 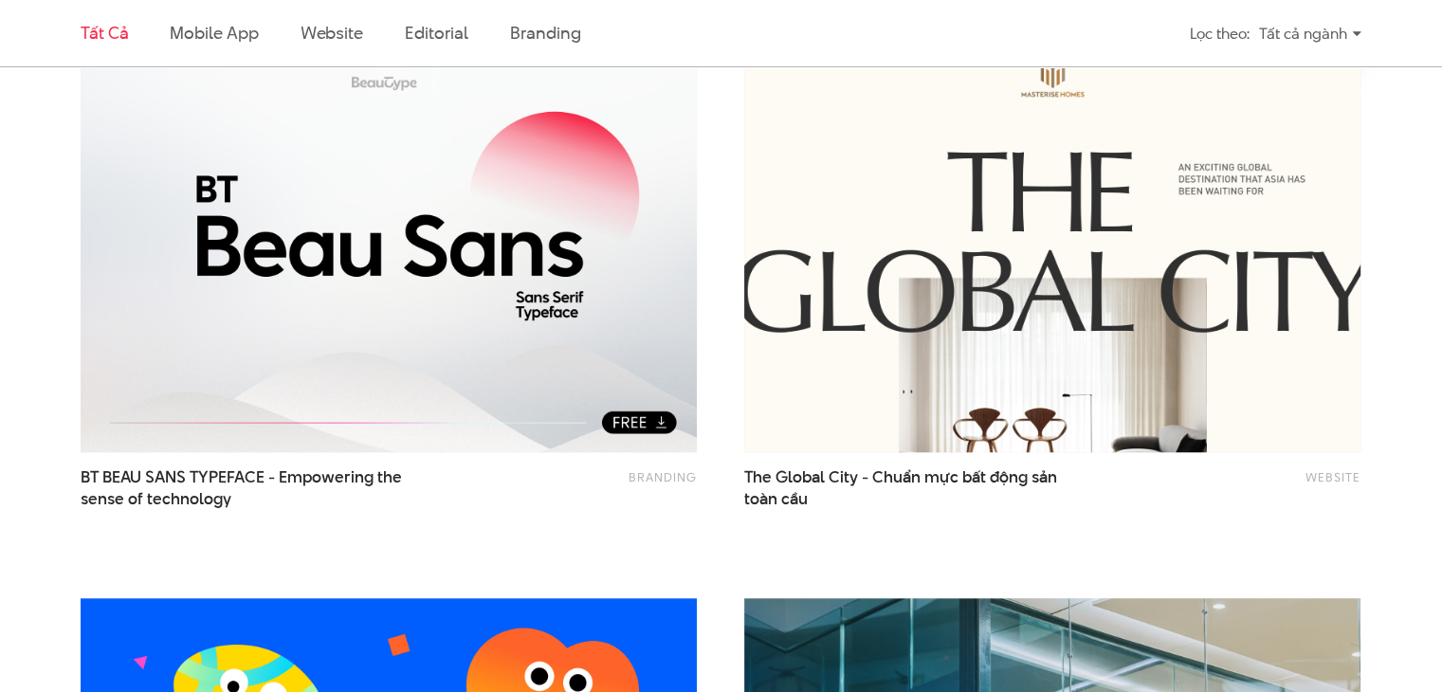 What do you see at coordinates (1310, 33) in the screenshot?
I see `div: Tất cả ngành` at bounding box center [1310, 33].